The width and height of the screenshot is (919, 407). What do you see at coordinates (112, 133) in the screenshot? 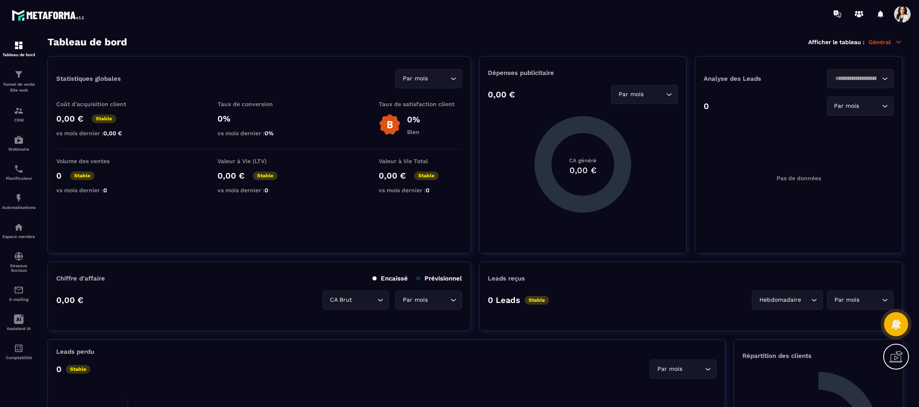
I see `span: 0,00 €` at bounding box center [112, 133].